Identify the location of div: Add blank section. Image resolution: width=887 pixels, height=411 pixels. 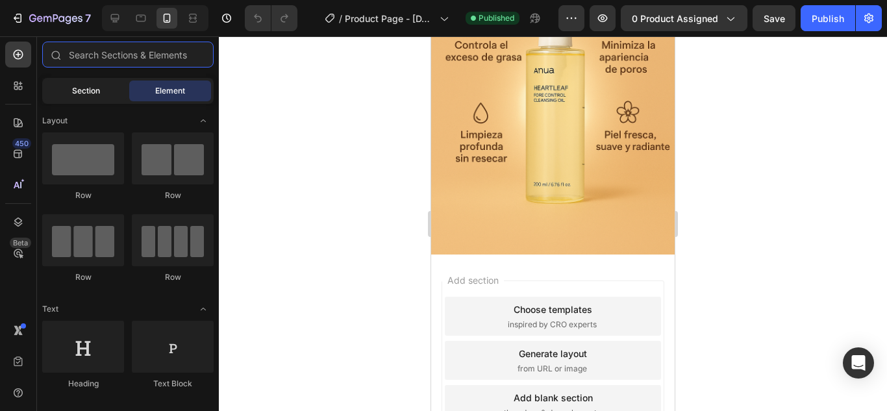
(122, 361).